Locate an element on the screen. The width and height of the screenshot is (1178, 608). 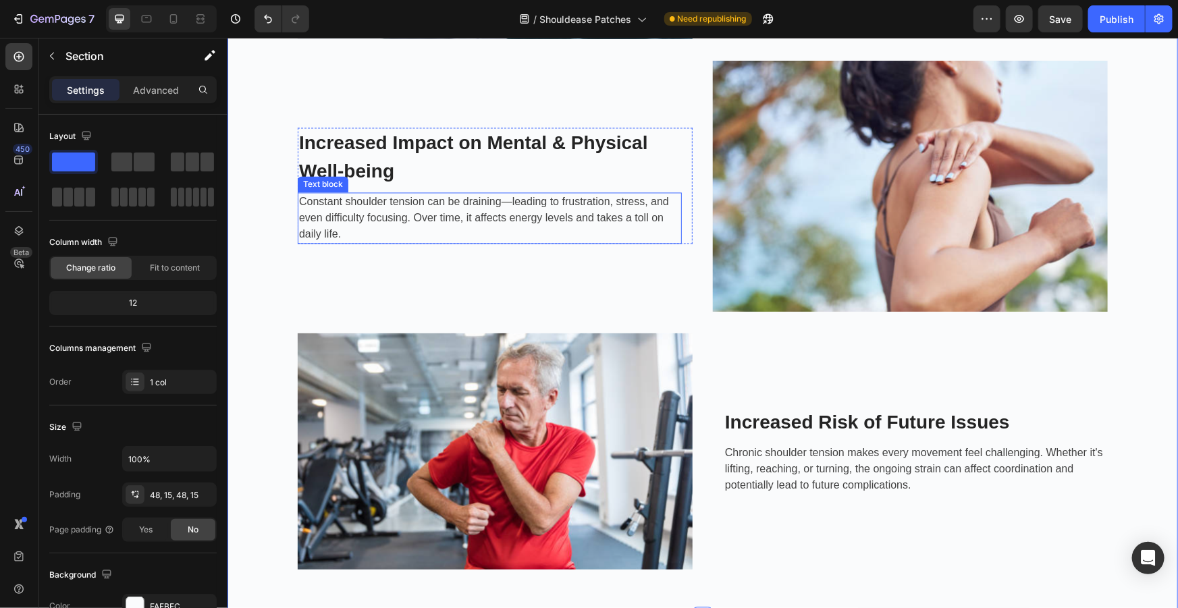
div: 450 is located at coordinates (22, 149).